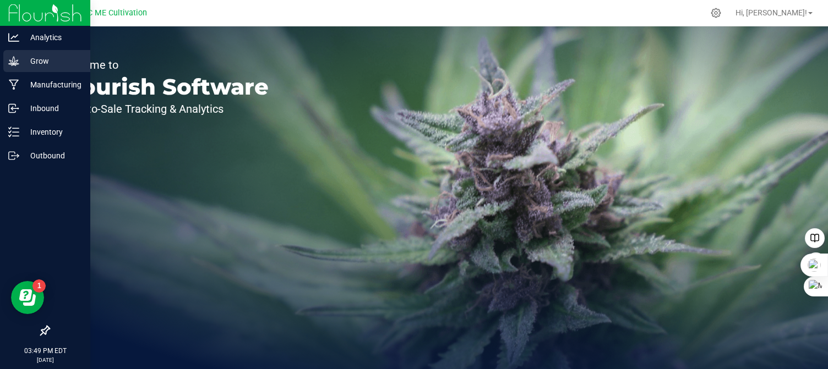 The height and width of the screenshot is (369, 828). Describe the element at coordinates (52, 156) in the screenshot. I see `p: Outbound` at that location.